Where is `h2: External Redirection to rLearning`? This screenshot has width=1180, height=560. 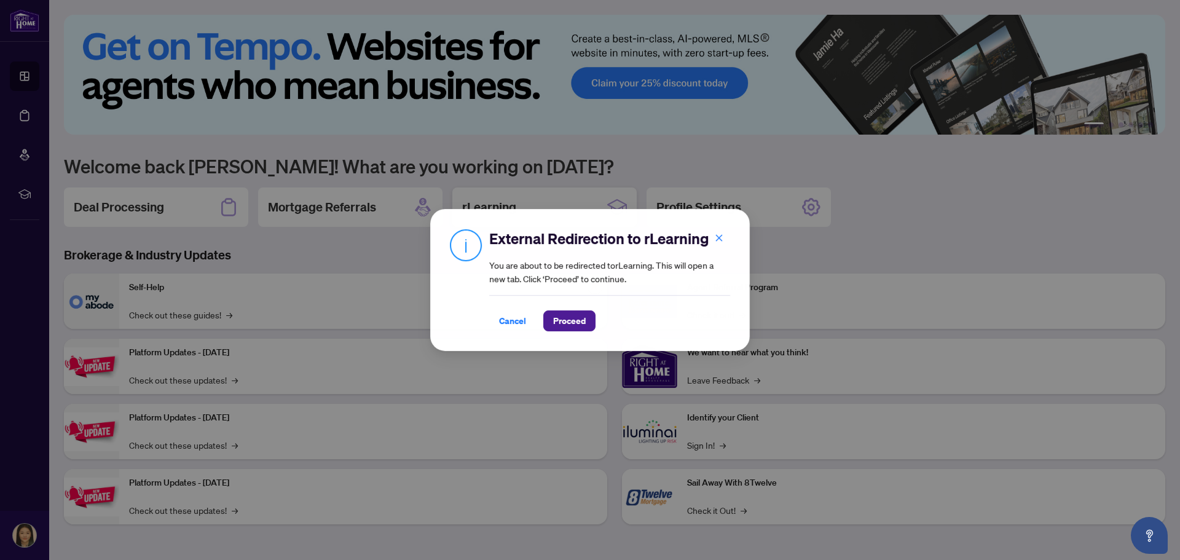
h2: External Redirection to rLearning is located at coordinates (610, 239).